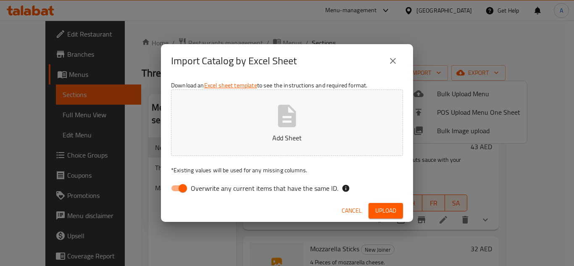 Image resolution: width=574 pixels, height=266 pixels. Describe the element at coordinates (231, 85) in the screenshot. I see `a: Excel sheet template` at that location.